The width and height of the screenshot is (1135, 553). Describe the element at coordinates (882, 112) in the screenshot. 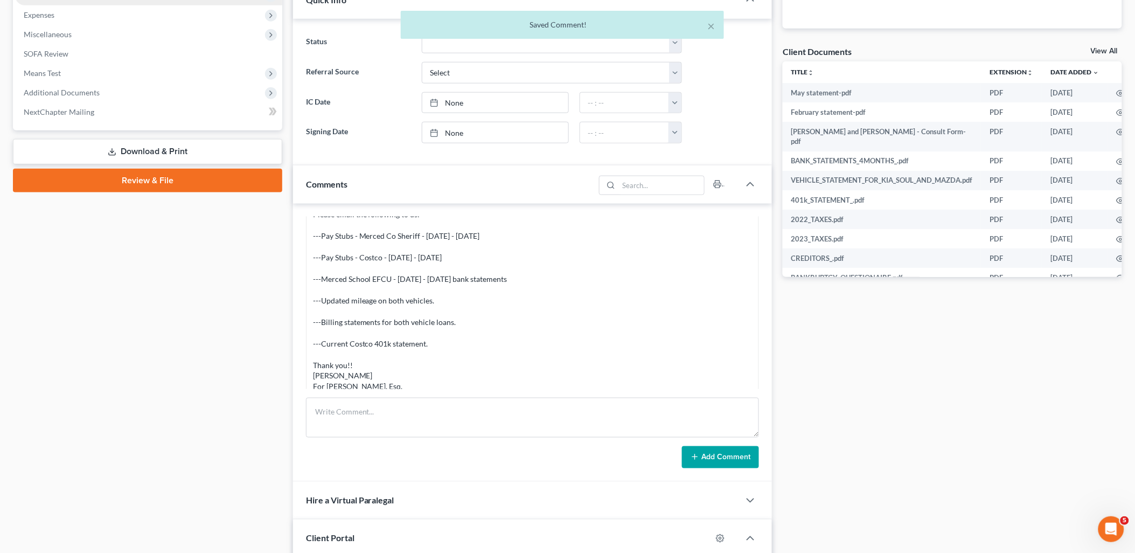

I see `td: February statement-pdf` at that location.